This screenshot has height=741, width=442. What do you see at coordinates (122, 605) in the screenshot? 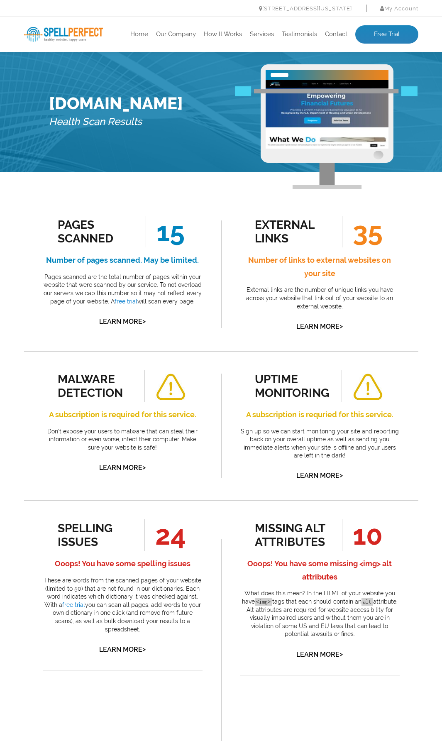
I see `p: These are words from the scanned pages of your website (limited to 50) that are not found in our ...` at bounding box center [122, 605].